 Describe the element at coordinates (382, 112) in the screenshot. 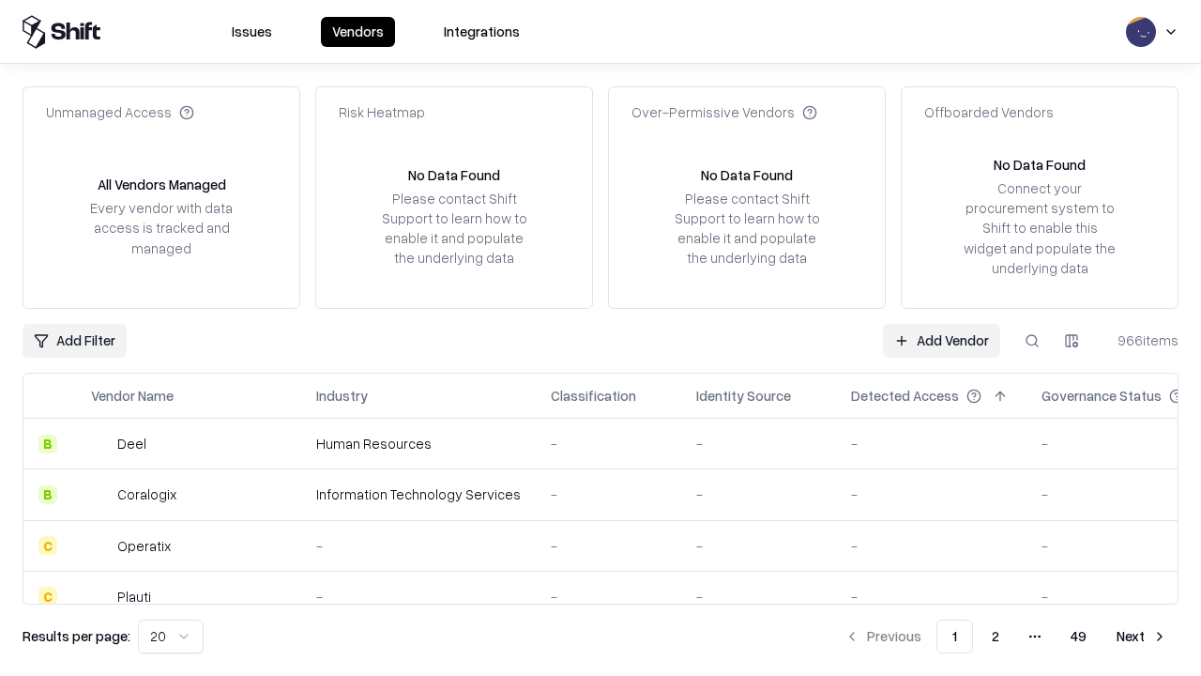

I see `div: Risk Heatmap` at that location.